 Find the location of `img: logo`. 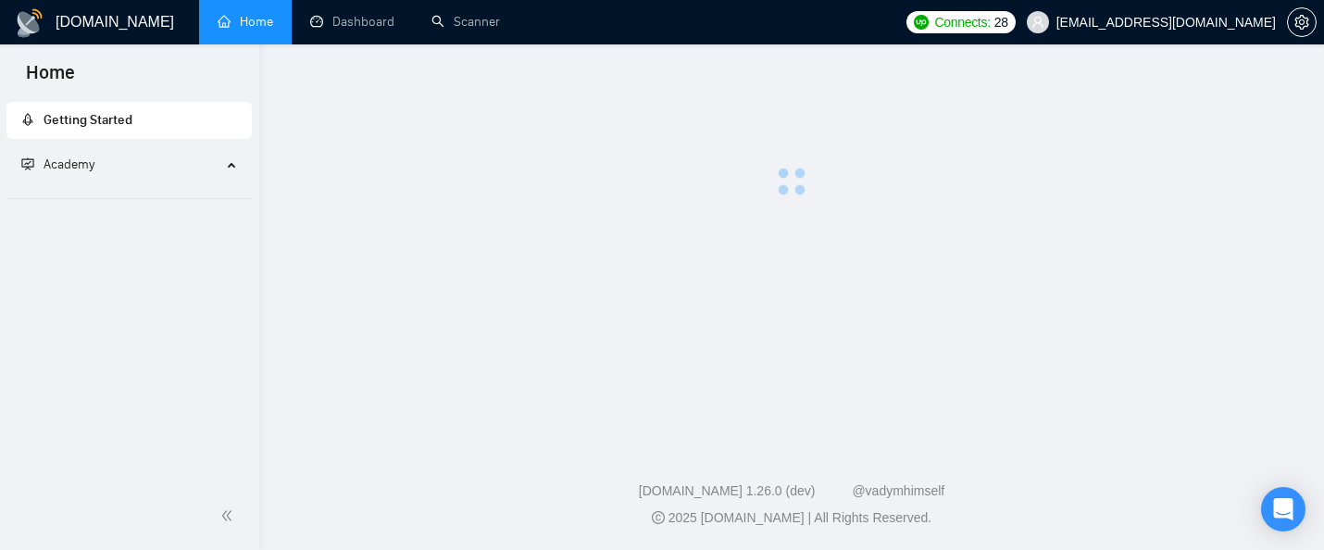

img: logo is located at coordinates (30, 23).